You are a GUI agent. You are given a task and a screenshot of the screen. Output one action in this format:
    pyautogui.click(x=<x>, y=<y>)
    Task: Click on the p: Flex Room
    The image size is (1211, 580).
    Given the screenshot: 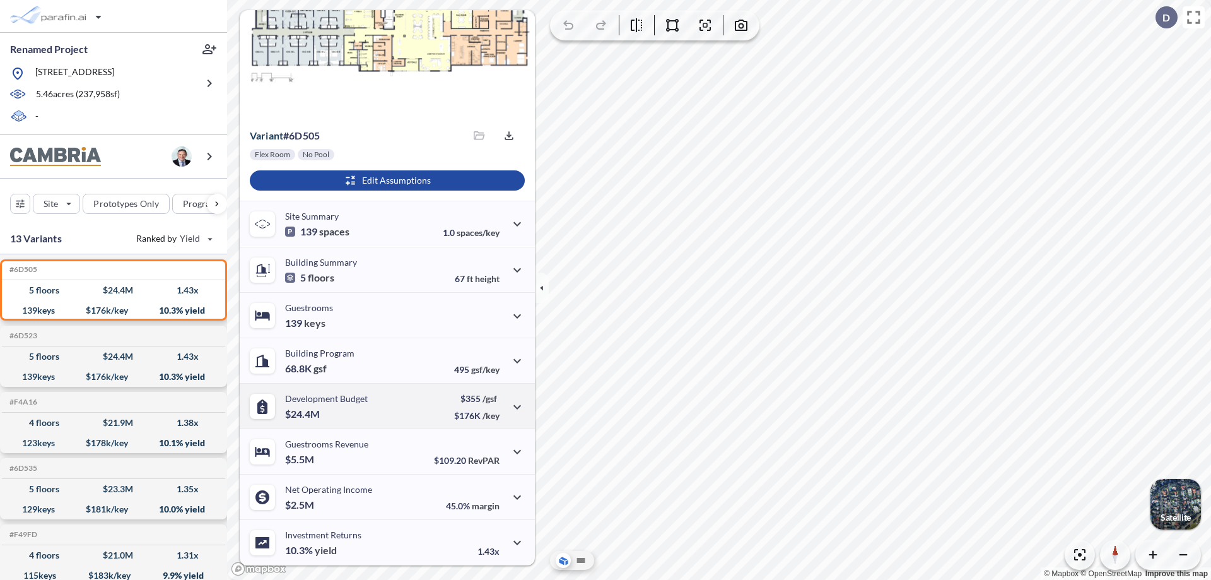 What is the action you would take?
    pyautogui.click(x=273, y=155)
    